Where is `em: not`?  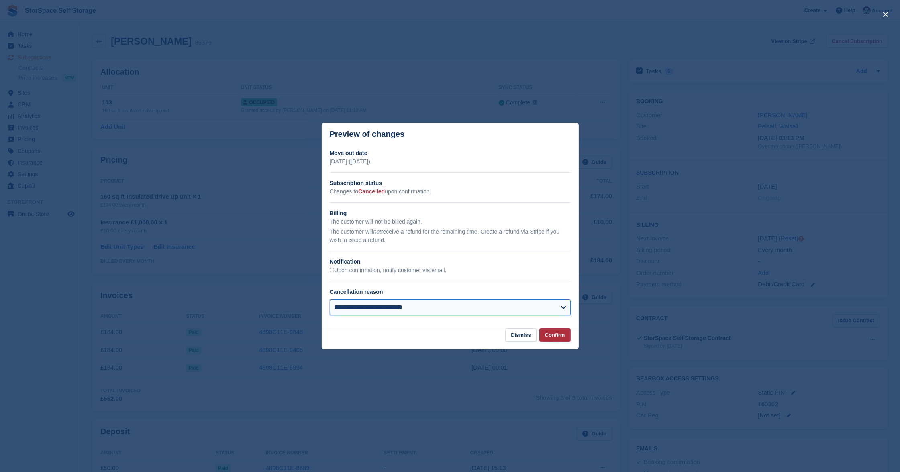 em: not is located at coordinates (377, 232).